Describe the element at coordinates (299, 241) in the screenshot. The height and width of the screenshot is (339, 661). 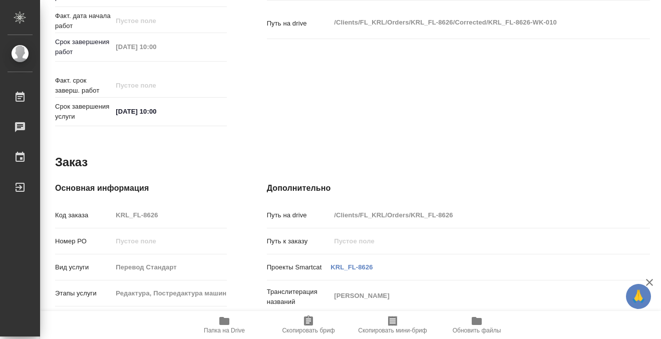
I see `p: Путь к заказу` at that location.